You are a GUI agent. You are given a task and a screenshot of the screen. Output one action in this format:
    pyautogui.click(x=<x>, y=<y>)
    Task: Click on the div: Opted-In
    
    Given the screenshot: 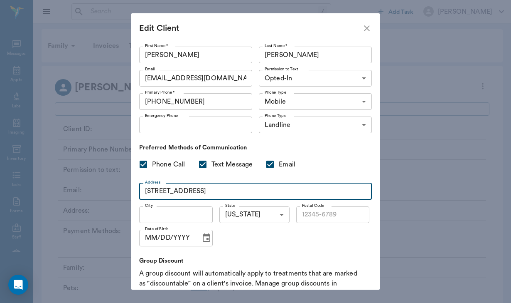 What is the action you would take?
    pyautogui.click(x=315, y=78)
    